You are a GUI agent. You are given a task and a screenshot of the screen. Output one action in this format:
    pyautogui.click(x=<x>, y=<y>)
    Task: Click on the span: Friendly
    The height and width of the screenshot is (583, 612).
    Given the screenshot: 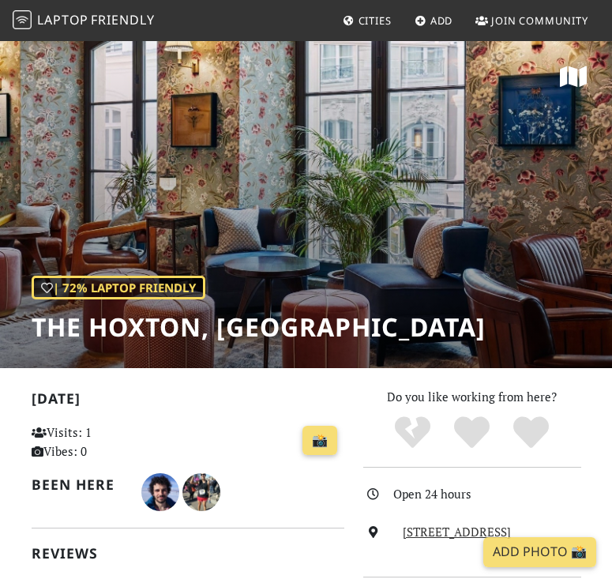 What is the action you would take?
    pyautogui.click(x=122, y=20)
    